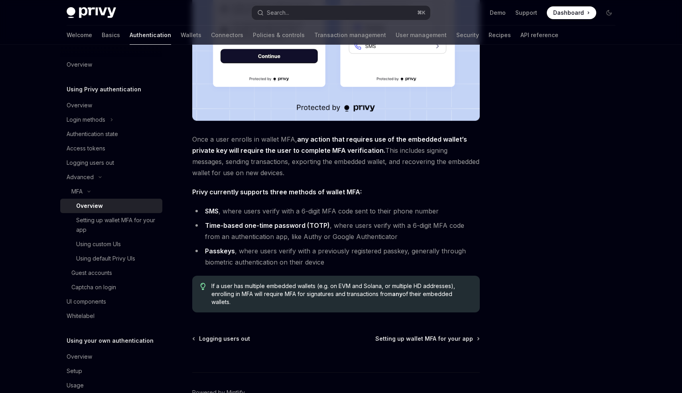 Image resolution: width=682 pixels, height=393 pixels. Describe the element at coordinates (86, 302) in the screenshot. I see `div: UI components` at that location.